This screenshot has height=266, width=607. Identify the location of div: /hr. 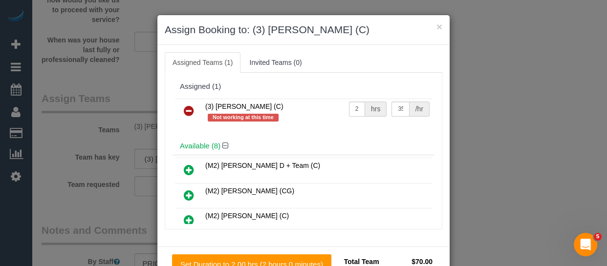
(419, 109).